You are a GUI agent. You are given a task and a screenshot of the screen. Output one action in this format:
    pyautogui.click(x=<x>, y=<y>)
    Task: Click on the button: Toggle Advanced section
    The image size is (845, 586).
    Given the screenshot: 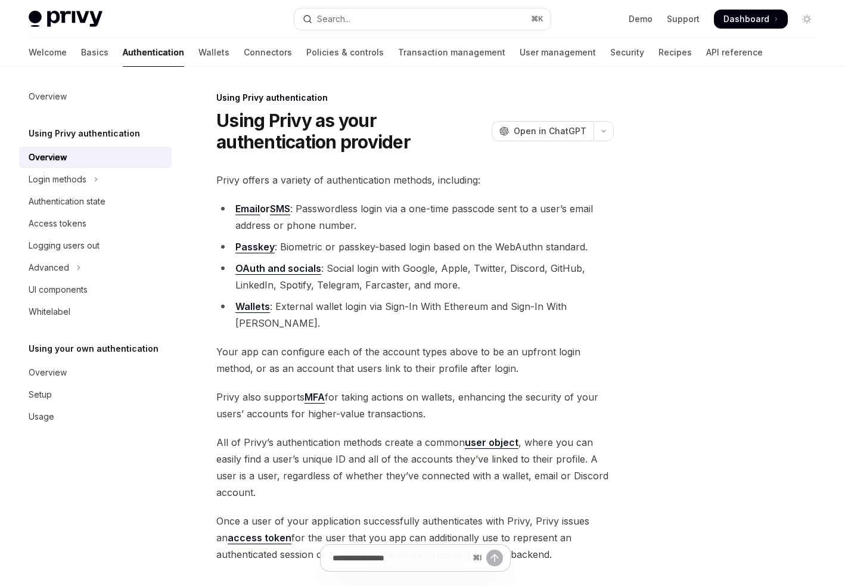 What is the action you would take?
    pyautogui.click(x=95, y=267)
    